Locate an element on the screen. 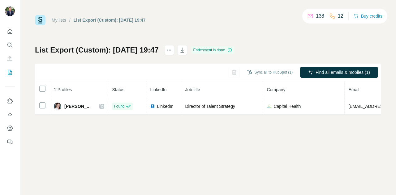  div: Enrichment is done is located at coordinates (213, 50).